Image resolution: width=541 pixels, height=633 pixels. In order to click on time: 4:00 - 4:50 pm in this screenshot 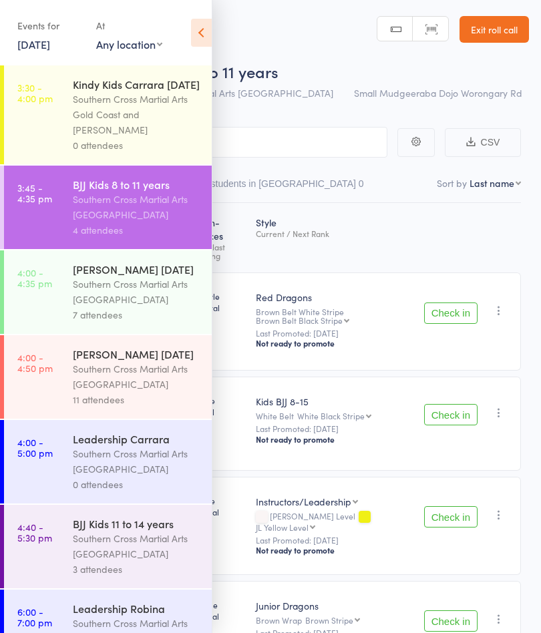, I will do `click(35, 363)`.